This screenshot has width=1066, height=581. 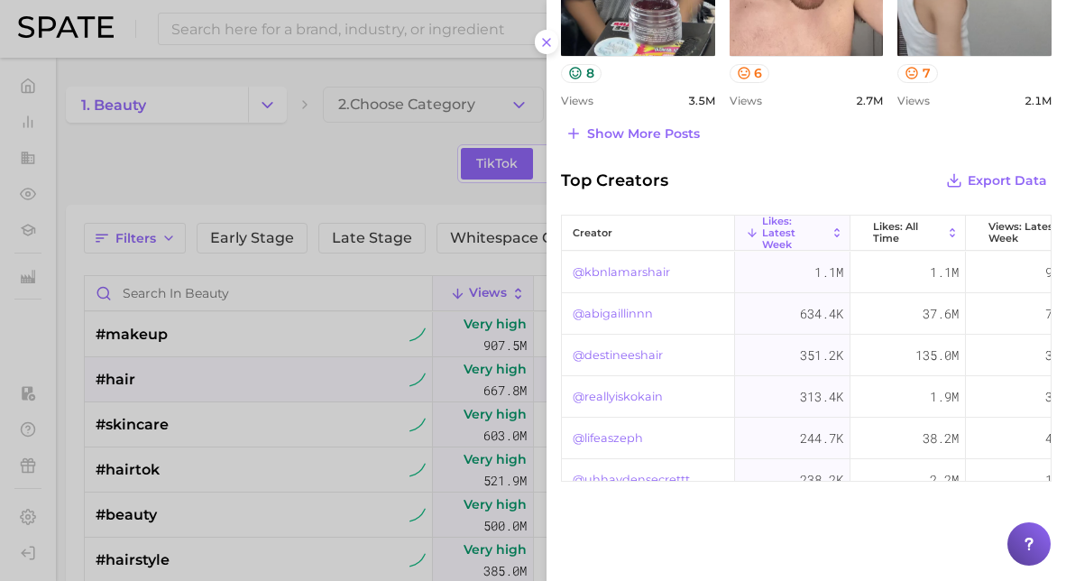 What do you see at coordinates (822, 397) in the screenshot?
I see `span: 313.4k` at bounding box center [822, 397].